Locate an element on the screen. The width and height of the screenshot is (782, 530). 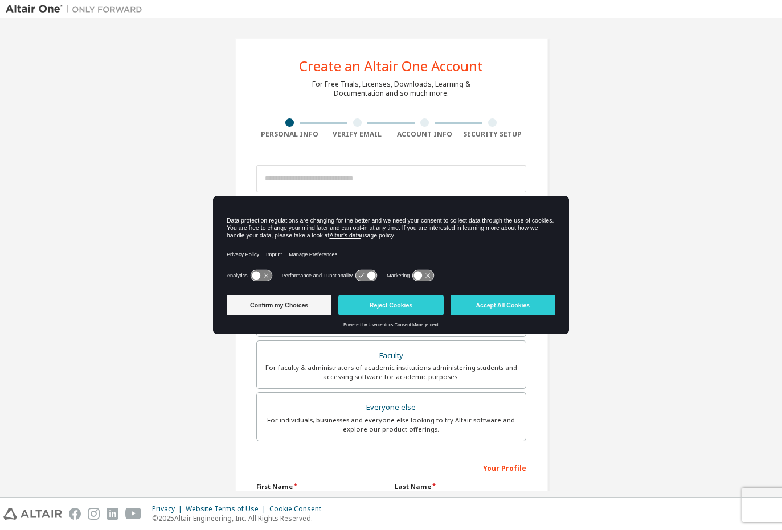
div: Faculty is located at coordinates (391, 356).